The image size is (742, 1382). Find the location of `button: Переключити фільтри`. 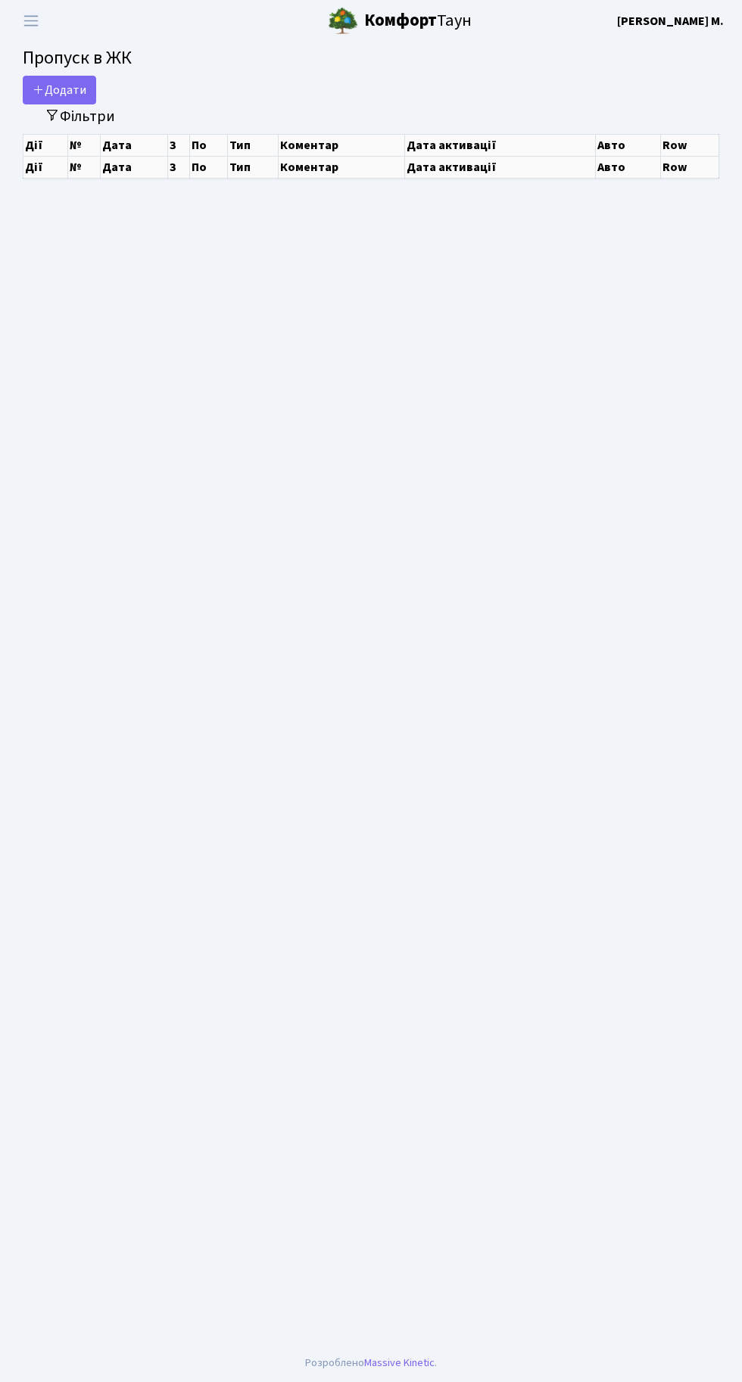

button: Переключити фільтри is located at coordinates (79, 116).